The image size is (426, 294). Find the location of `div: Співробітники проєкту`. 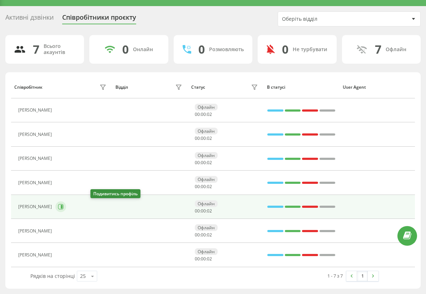

div: Співробітники проєкту is located at coordinates (99, 19).